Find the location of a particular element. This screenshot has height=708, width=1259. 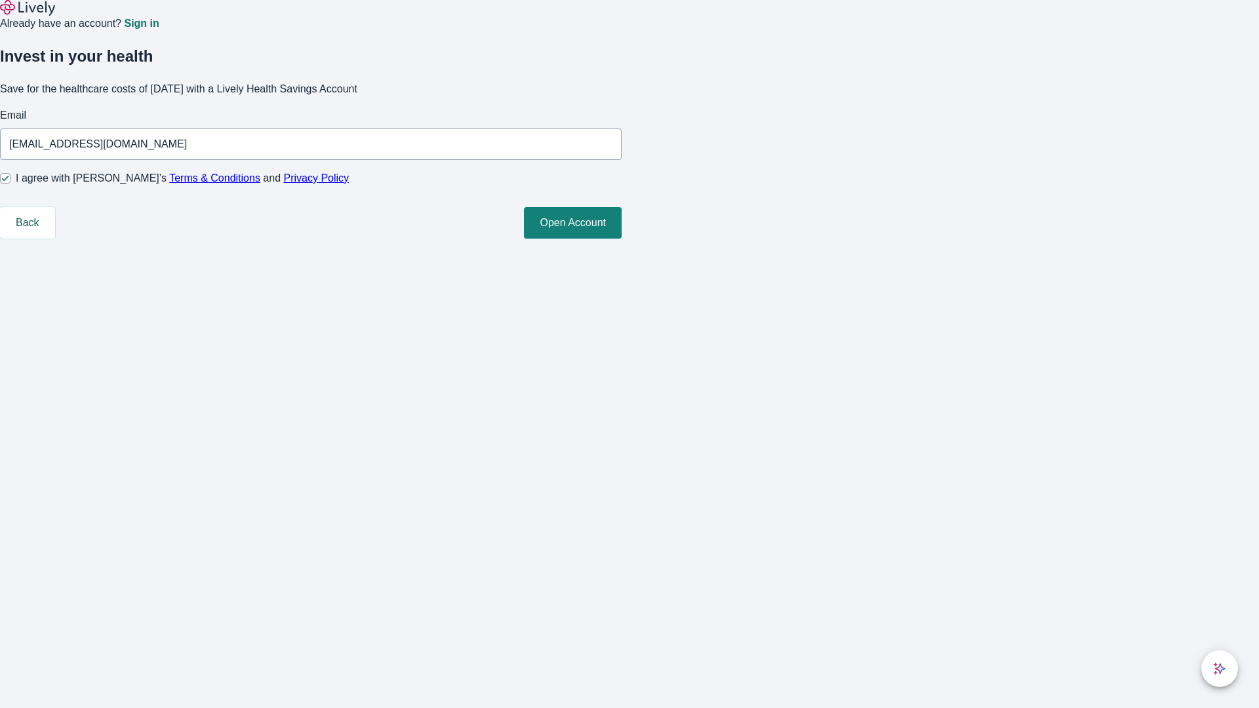

div: Sign in is located at coordinates (141, 24).